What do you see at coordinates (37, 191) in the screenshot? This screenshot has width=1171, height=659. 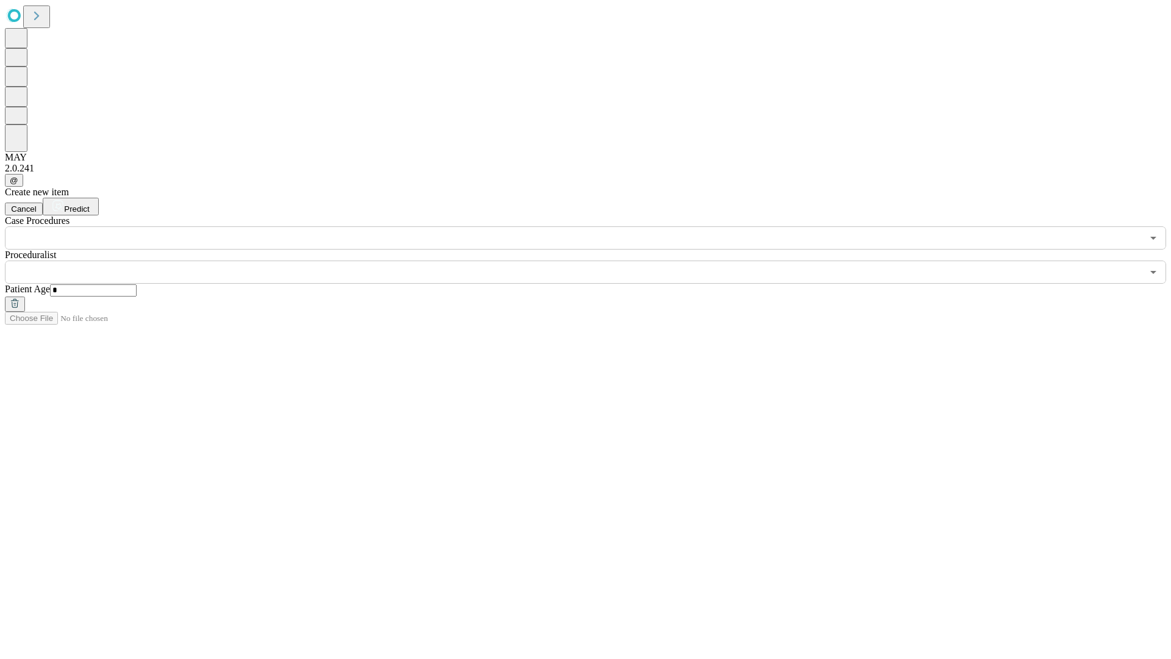 I see `span: Create new item` at bounding box center [37, 191].